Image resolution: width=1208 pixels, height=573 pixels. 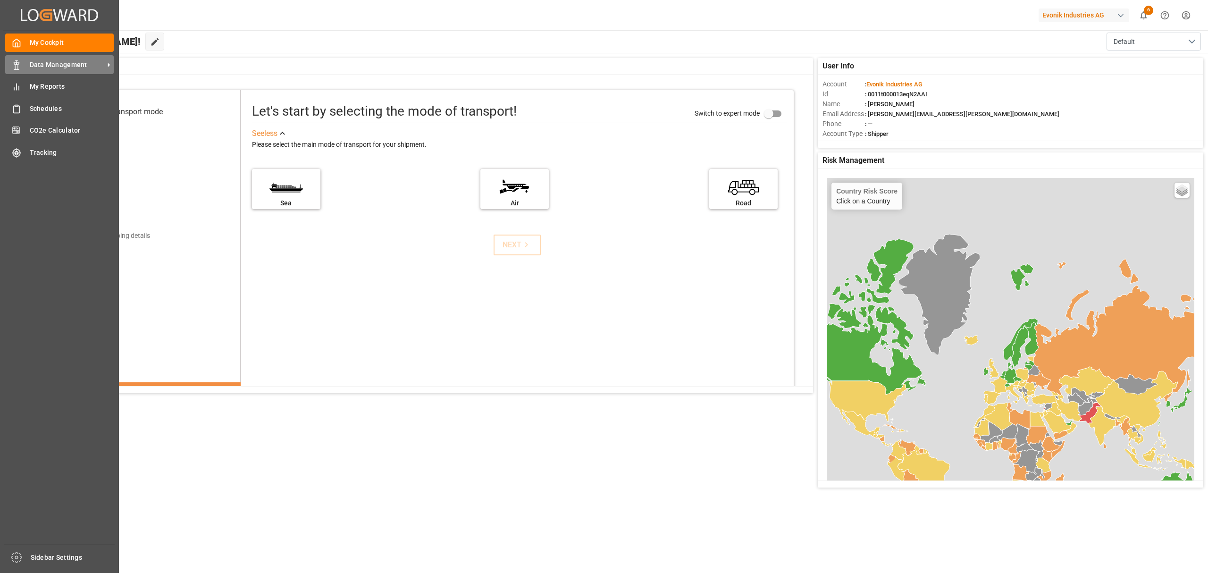 What do you see at coordinates (1086, 15) in the screenshot?
I see `button: Evonik Industries AG` at bounding box center [1086, 15].